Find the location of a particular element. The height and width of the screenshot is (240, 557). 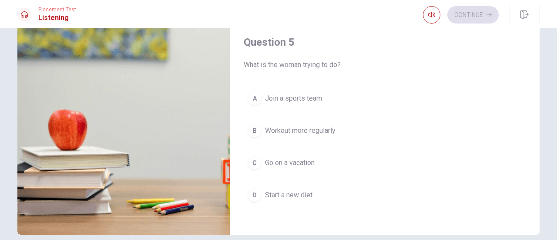

div: B is located at coordinates (255, 131).